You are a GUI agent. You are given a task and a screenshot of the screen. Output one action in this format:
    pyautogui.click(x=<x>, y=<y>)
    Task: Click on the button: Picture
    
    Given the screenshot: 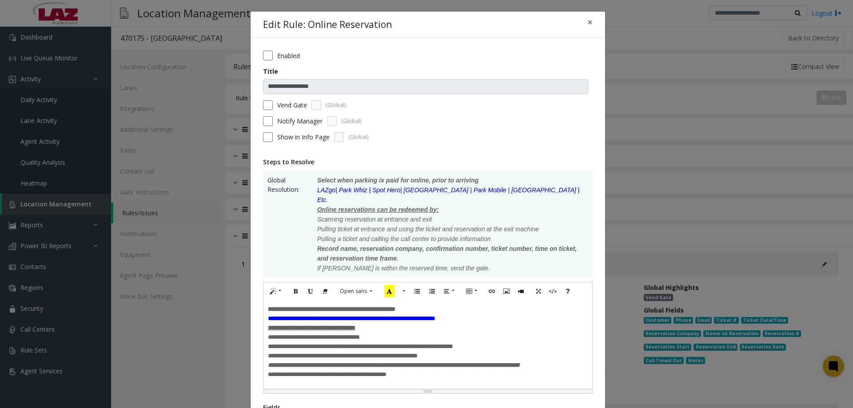 What is the action you would take?
    pyautogui.click(x=507, y=292)
    